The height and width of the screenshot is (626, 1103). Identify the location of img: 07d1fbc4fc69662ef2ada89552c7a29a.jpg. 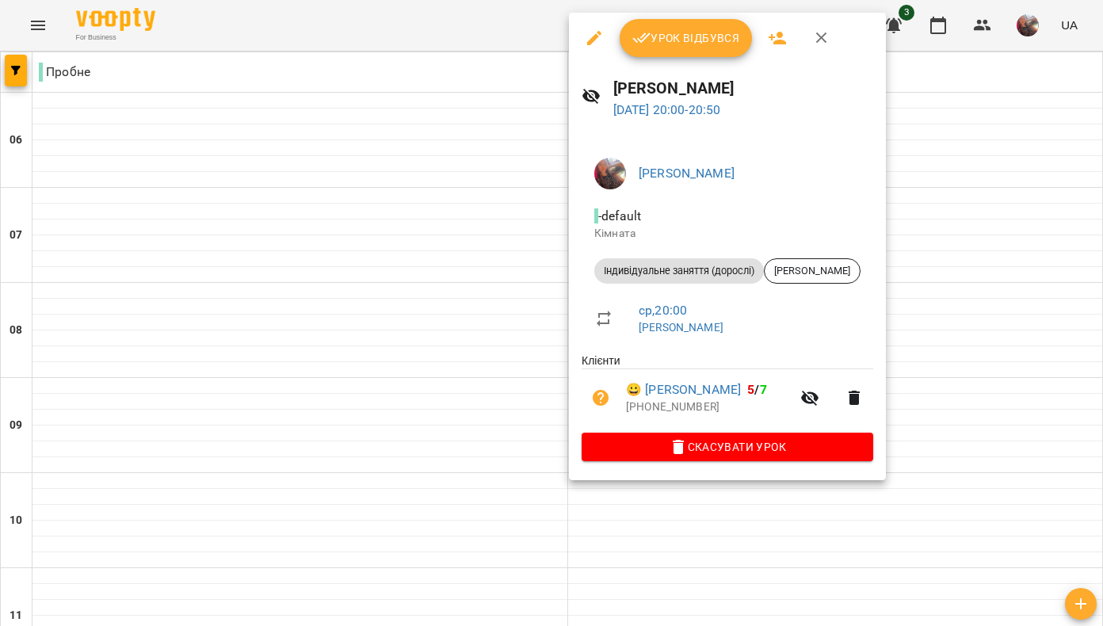
(610, 174).